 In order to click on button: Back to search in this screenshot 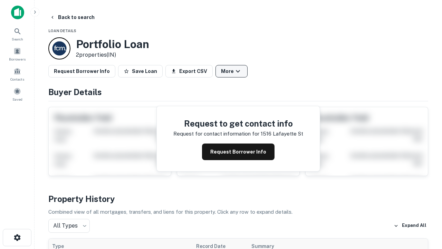, I will do `click(72, 17)`.